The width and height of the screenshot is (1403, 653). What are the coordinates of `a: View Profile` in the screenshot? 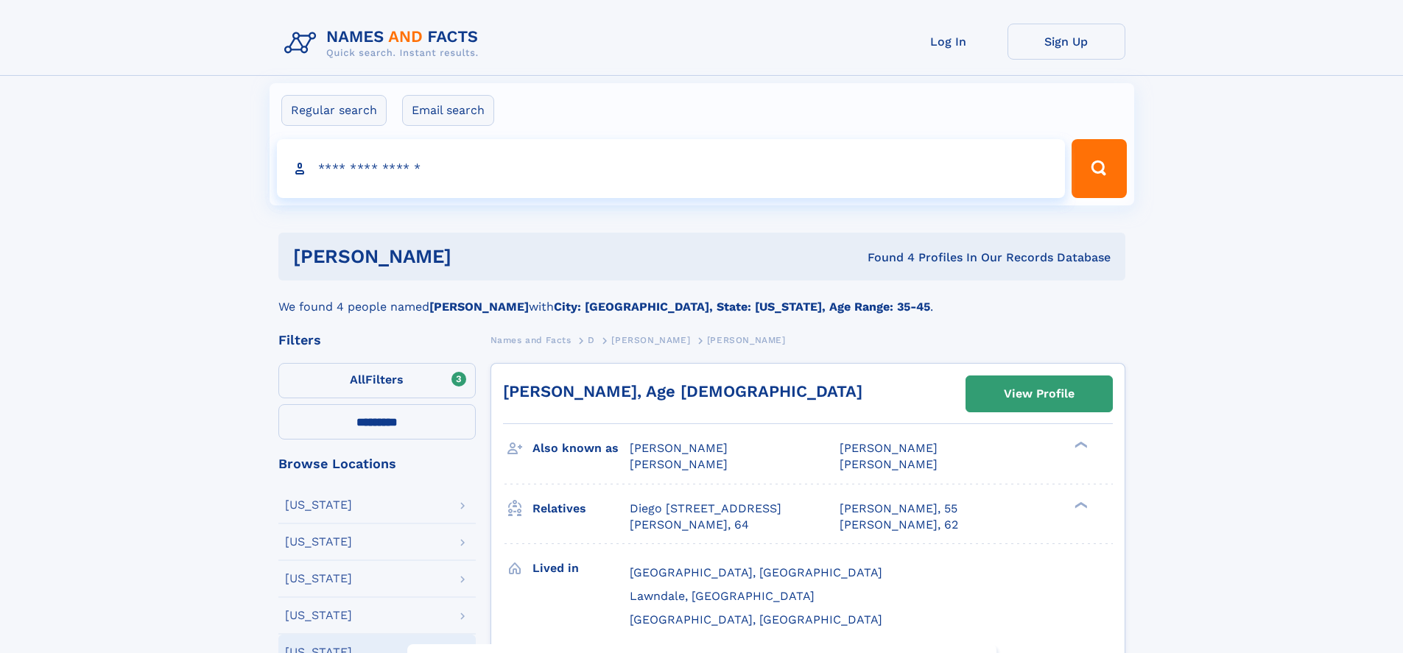 It's located at (1039, 394).